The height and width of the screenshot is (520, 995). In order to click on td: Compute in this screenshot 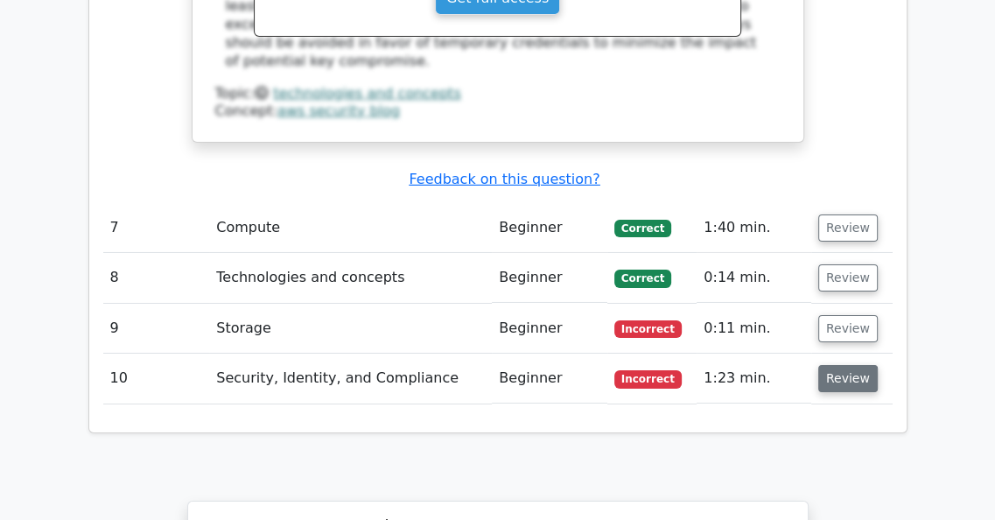, I will do `click(350, 228)`.